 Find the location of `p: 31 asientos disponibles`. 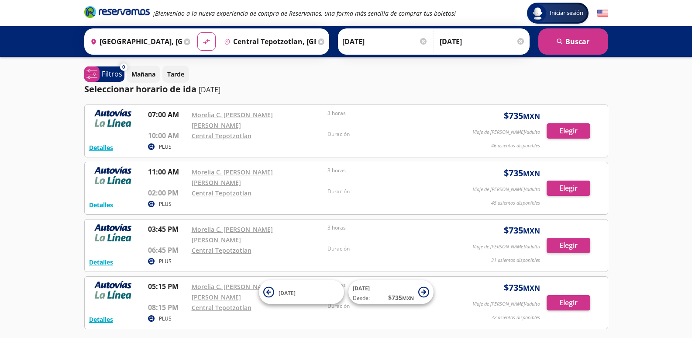

p: 31 asientos disponibles is located at coordinates (516, 260).